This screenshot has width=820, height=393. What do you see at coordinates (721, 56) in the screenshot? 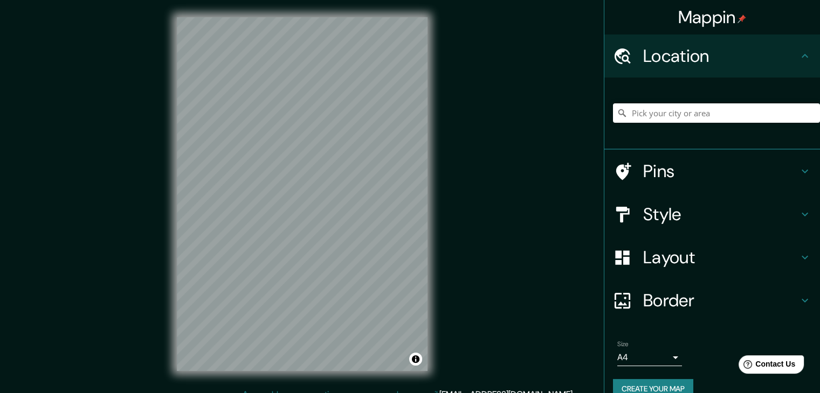
I see `h4: Location` at bounding box center [721, 56].